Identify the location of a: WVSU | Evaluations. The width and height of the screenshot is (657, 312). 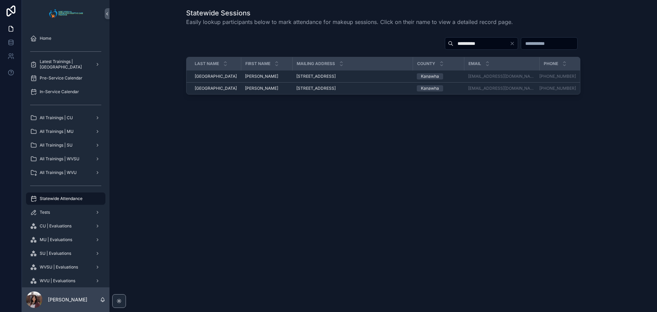
(66, 267).